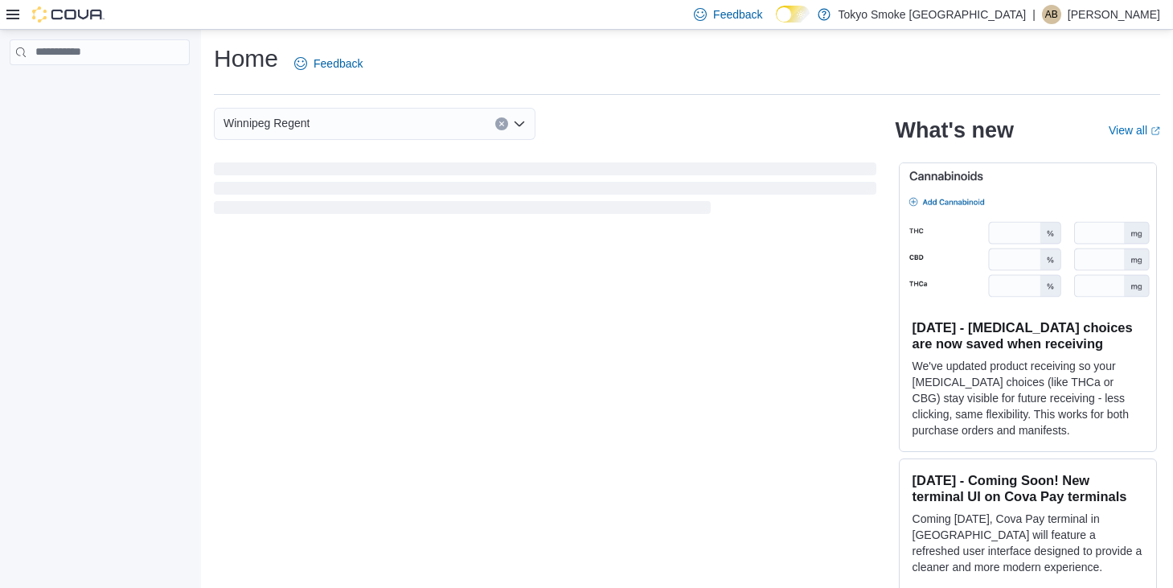 The height and width of the screenshot is (588, 1173). I want to click on img: Cova, so click(68, 14).